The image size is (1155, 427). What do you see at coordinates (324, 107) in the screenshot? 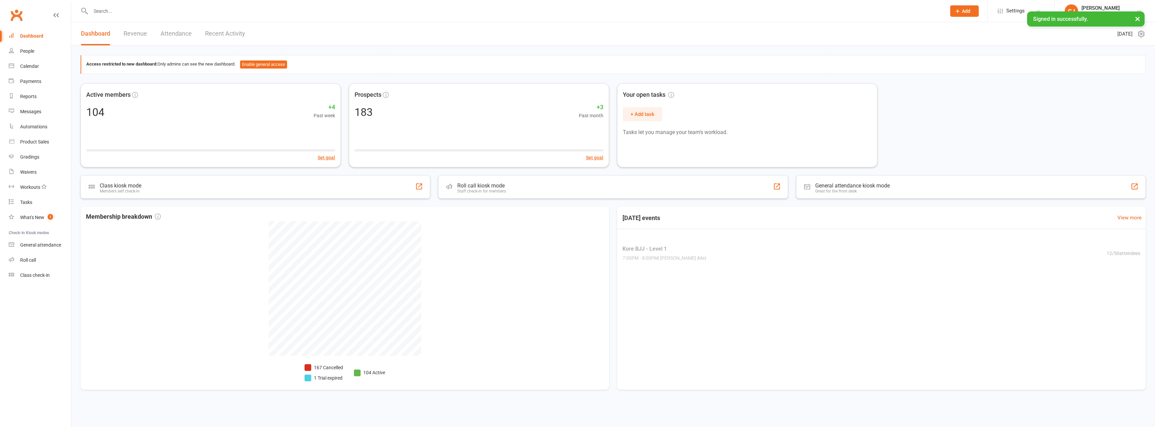
I see `span: +4` at bounding box center [324, 107].